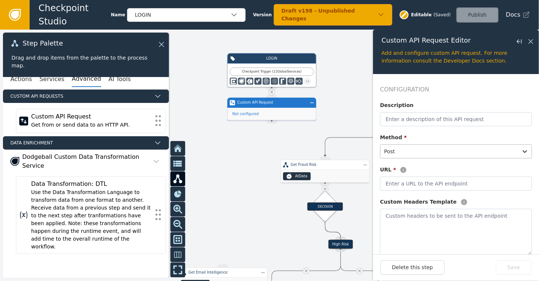  Describe the element at coordinates (456, 57) in the screenshot. I see `div: Add and configure custom API request. For more information consult the Developer Docs section.` at that location.